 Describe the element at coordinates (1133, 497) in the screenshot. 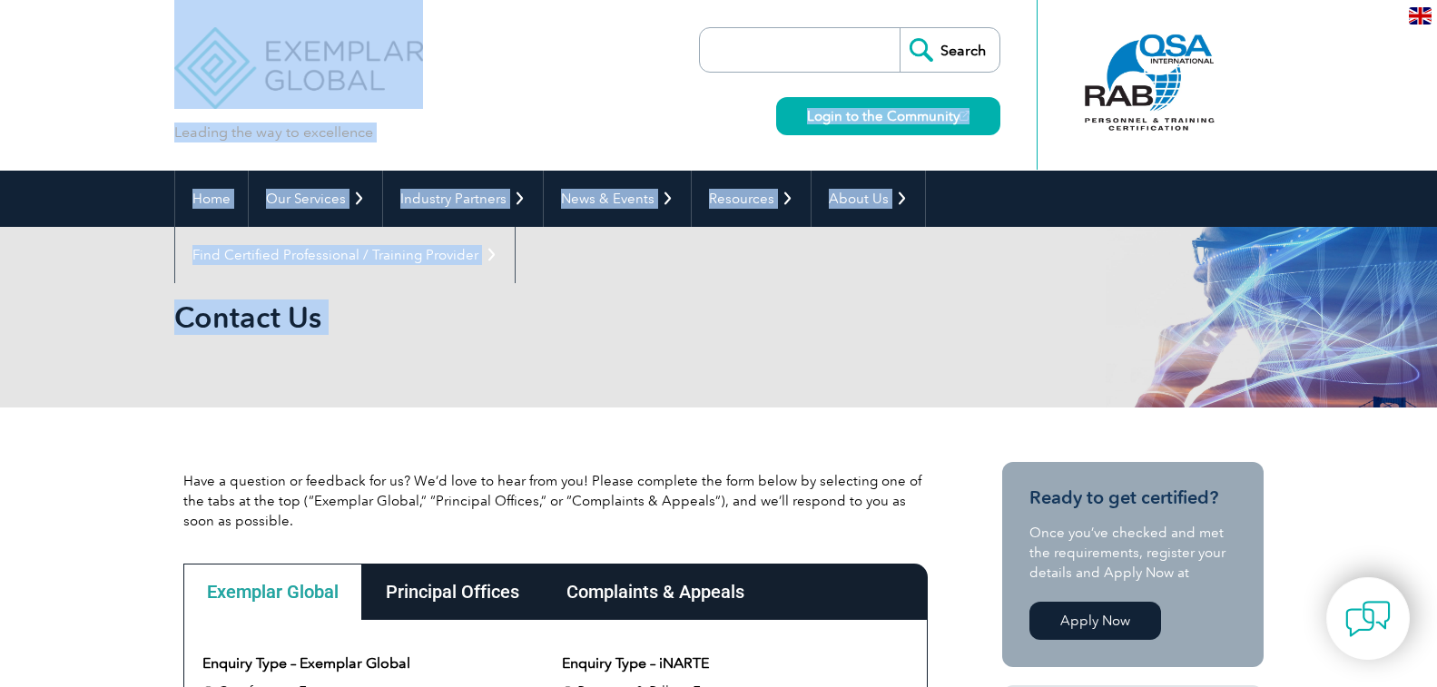

I see `h3: Ready to get certified?` at that location.